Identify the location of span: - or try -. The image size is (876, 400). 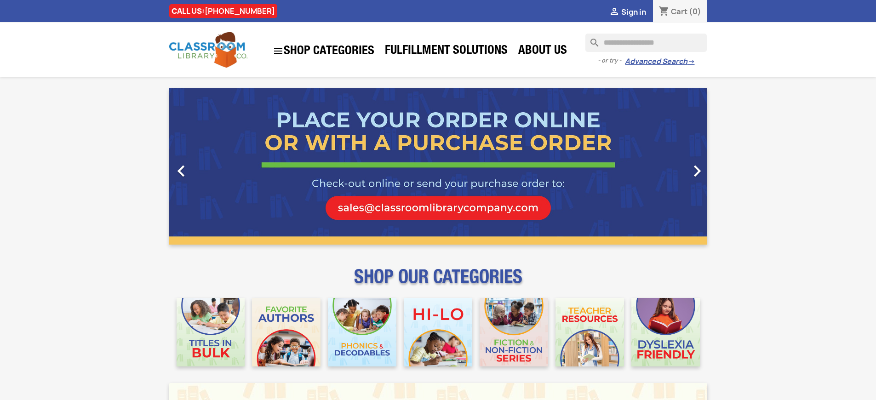
(611, 61).